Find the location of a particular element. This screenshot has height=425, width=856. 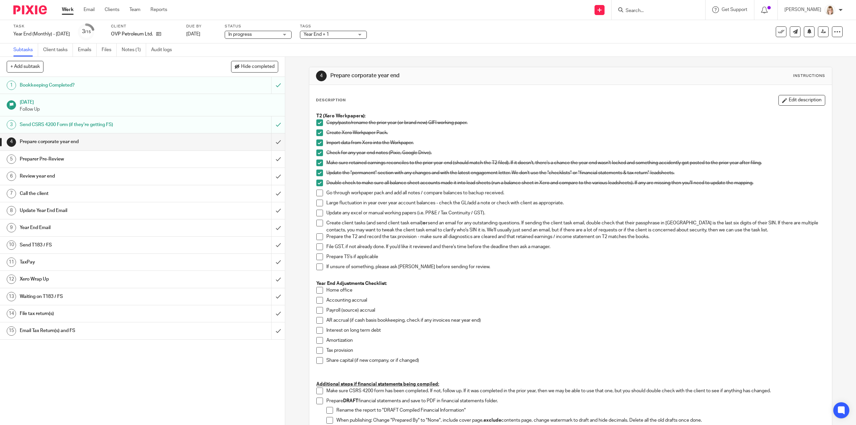

p: Accounting accrual is located at coordinates (576, 300).